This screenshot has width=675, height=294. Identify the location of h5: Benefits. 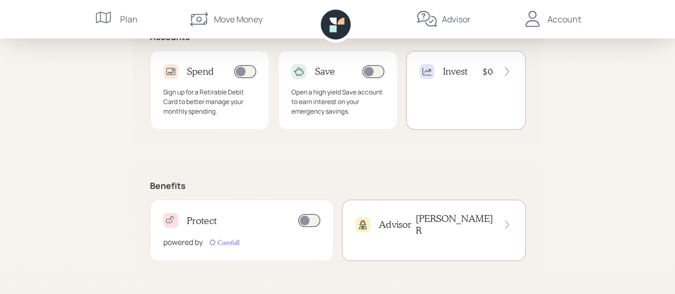
(338, 186).